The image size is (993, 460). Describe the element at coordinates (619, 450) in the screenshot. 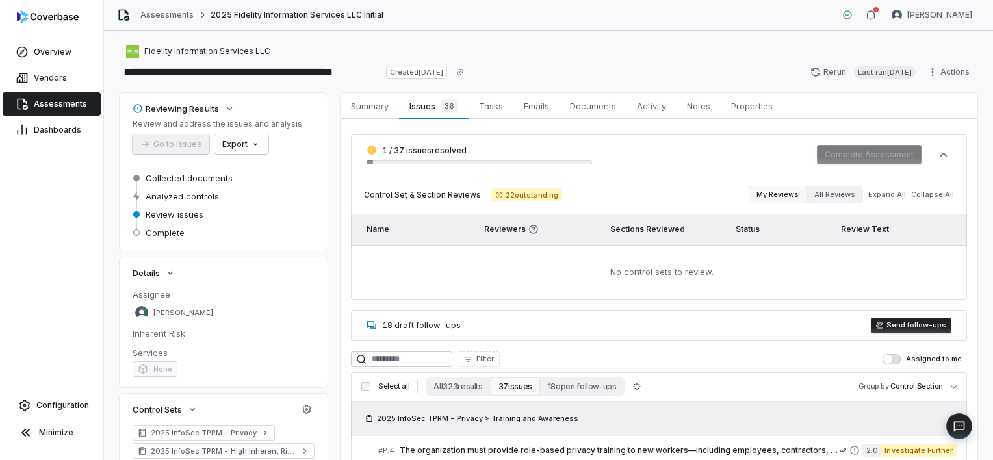

I see `span: The organization must provide role-based privacy training to new workers—including employees, con...` at that location.